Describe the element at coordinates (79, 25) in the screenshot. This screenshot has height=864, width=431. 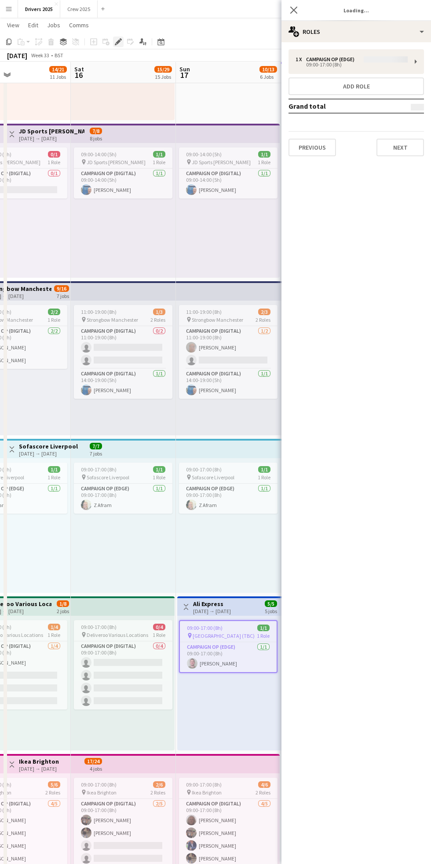
I see `span: Comms` at that location.